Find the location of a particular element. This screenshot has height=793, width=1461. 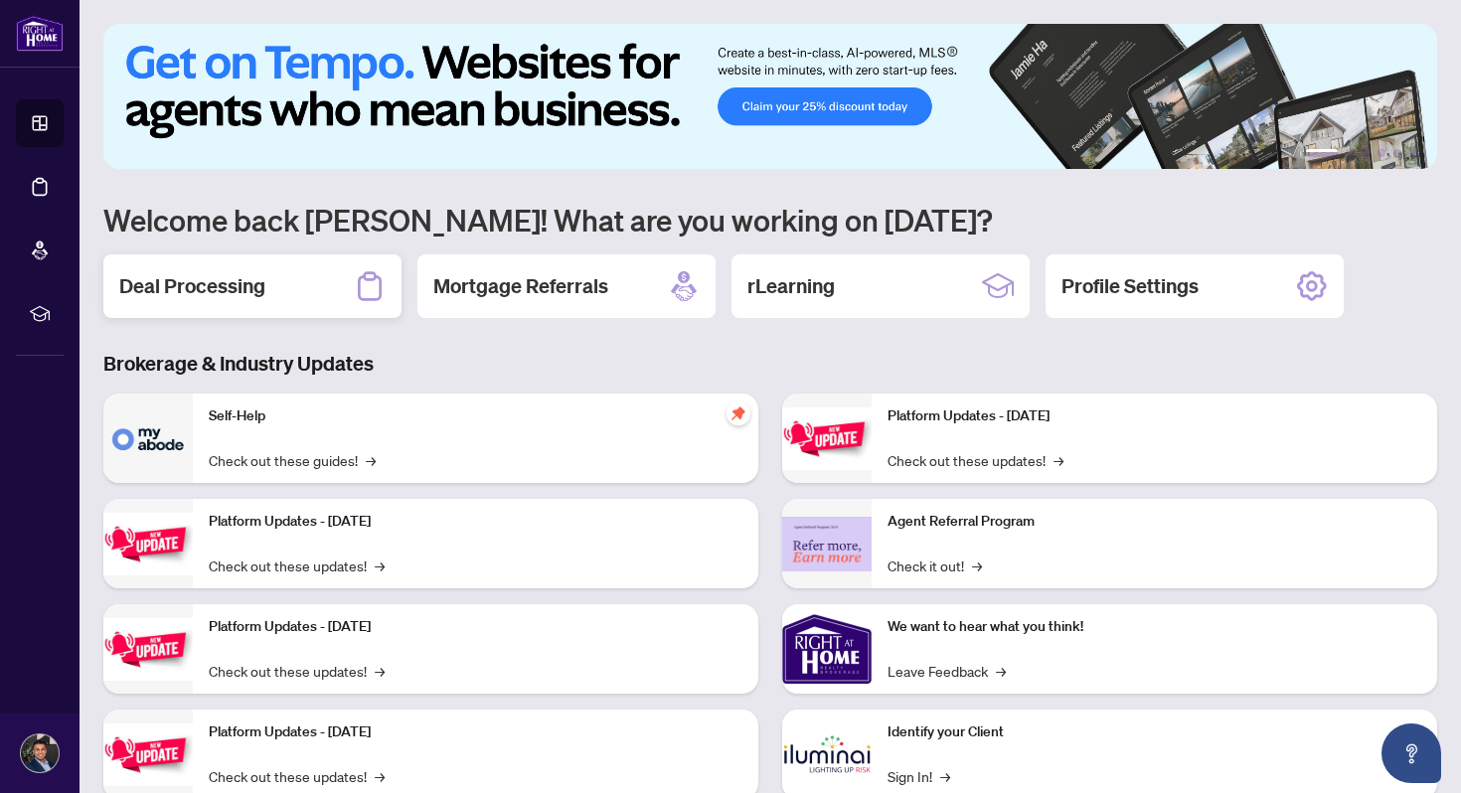

a: Check out these guides!→ is located at coordinates (292, 460).